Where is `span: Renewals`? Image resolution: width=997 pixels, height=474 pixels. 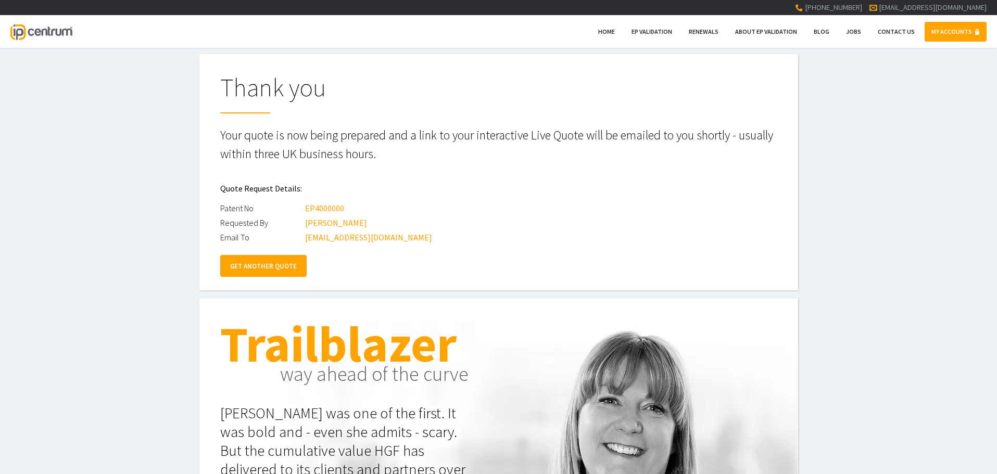
span: Renewals is located at coordinates (703, 31).